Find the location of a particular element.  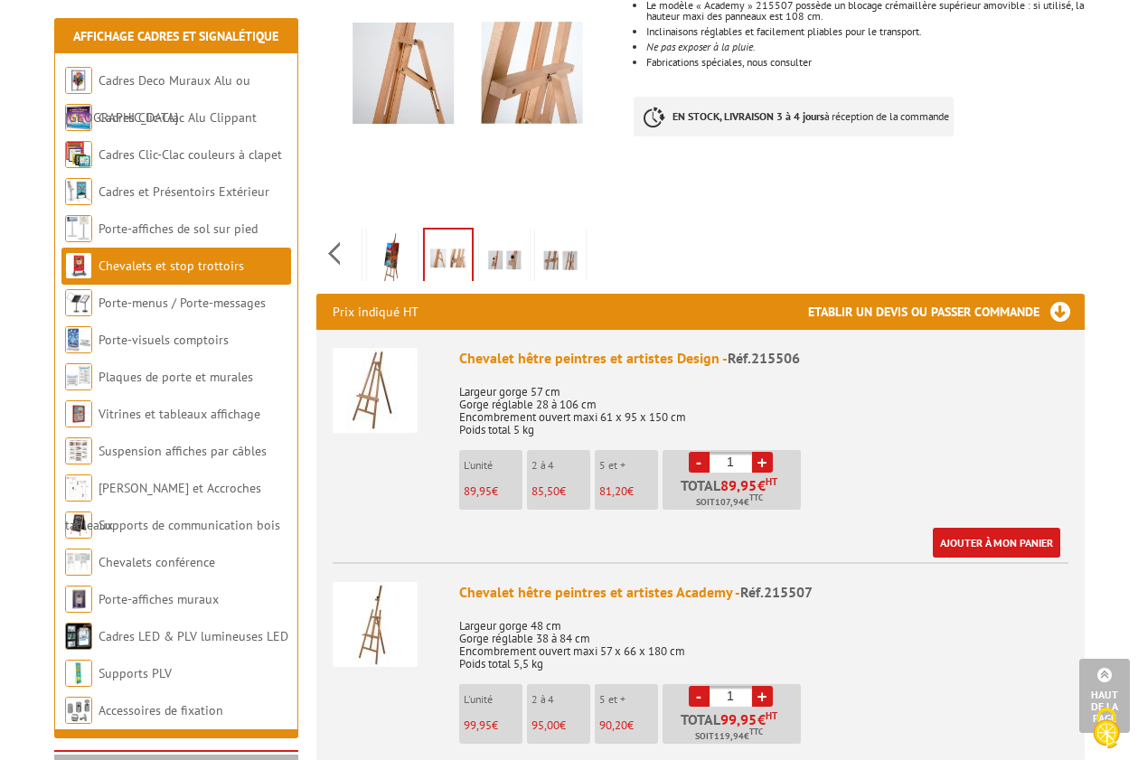

span: Réf.215507 is located at coordinates (776, 592).